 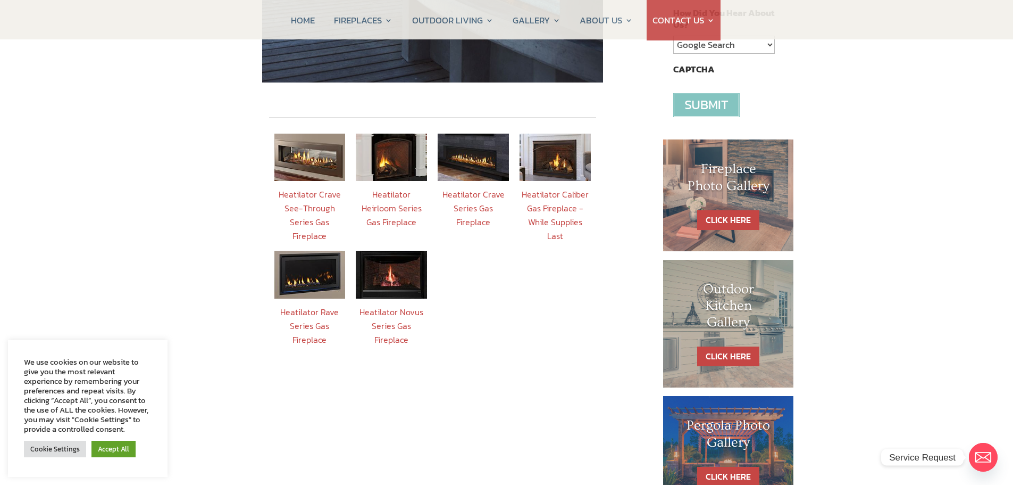 What do you see at coordinates (694, 69) in the screenshot?
I see `label: CAPTCHA` at bounding box center [694, 69].